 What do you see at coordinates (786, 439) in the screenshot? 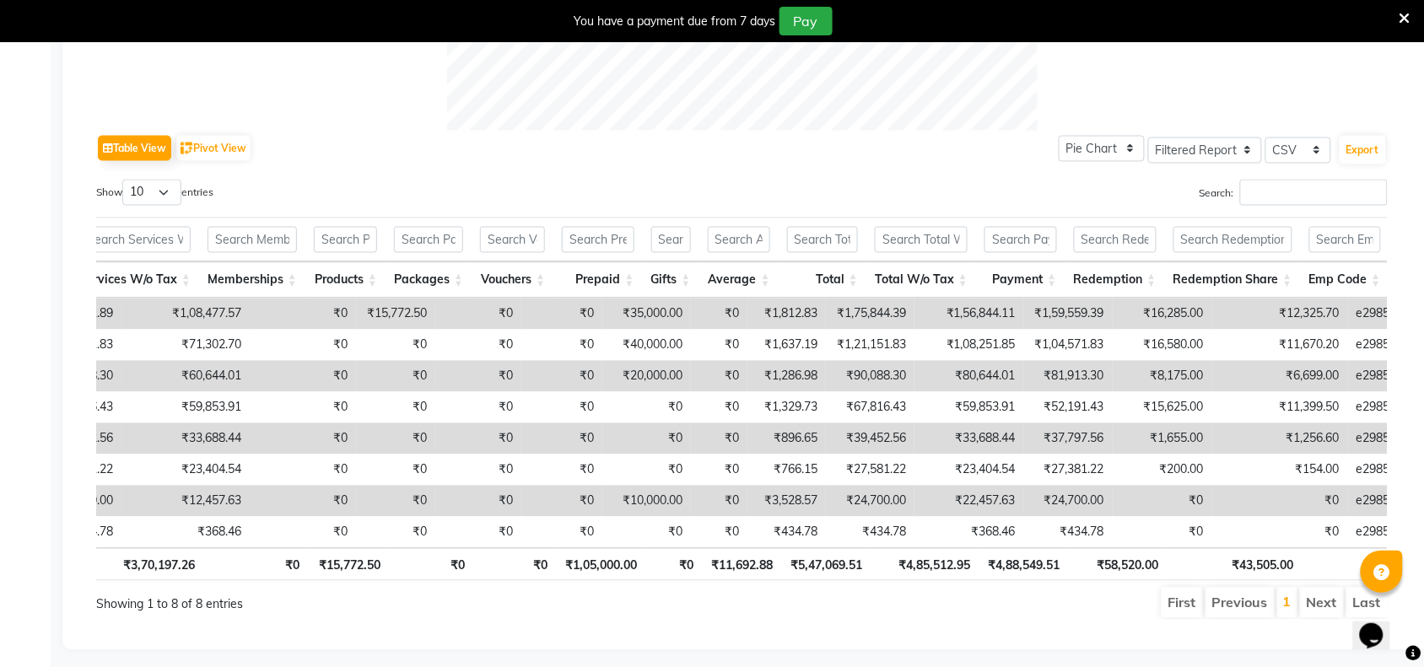
I see `td: ₹896.65` at bounding box center [786, 439].